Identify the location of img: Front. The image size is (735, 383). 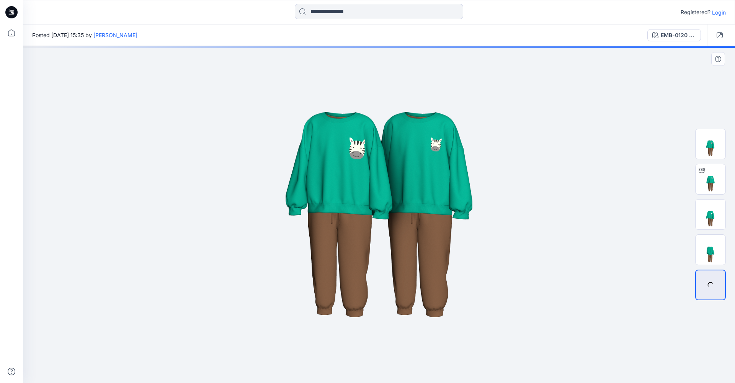
(710, 214).